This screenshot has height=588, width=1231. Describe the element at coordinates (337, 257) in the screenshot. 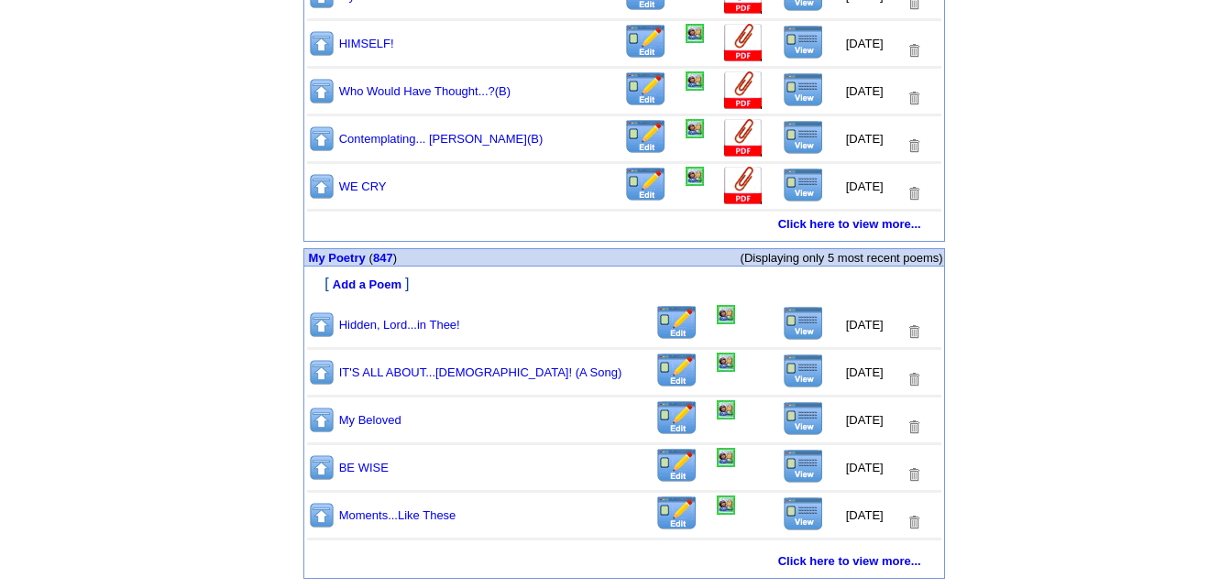

I see `a: My Poetry` at that location.